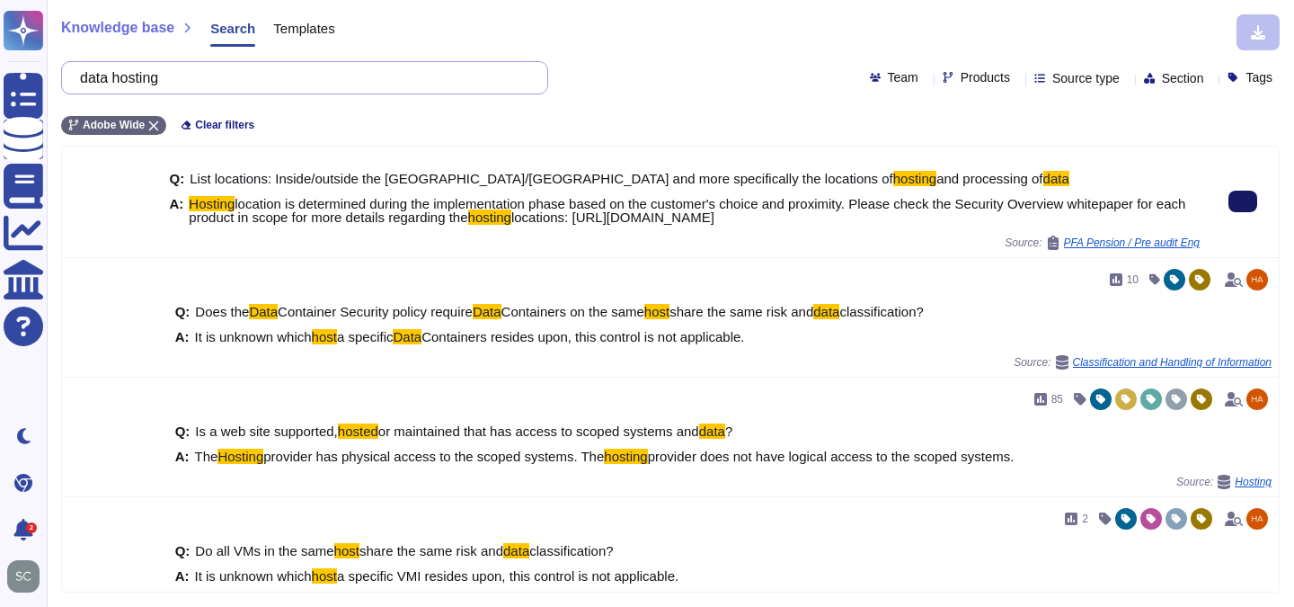  What do you see at coordinates (365, 336) in the screenshot?
I see `span: a specific` at bounding box center [365, 336].